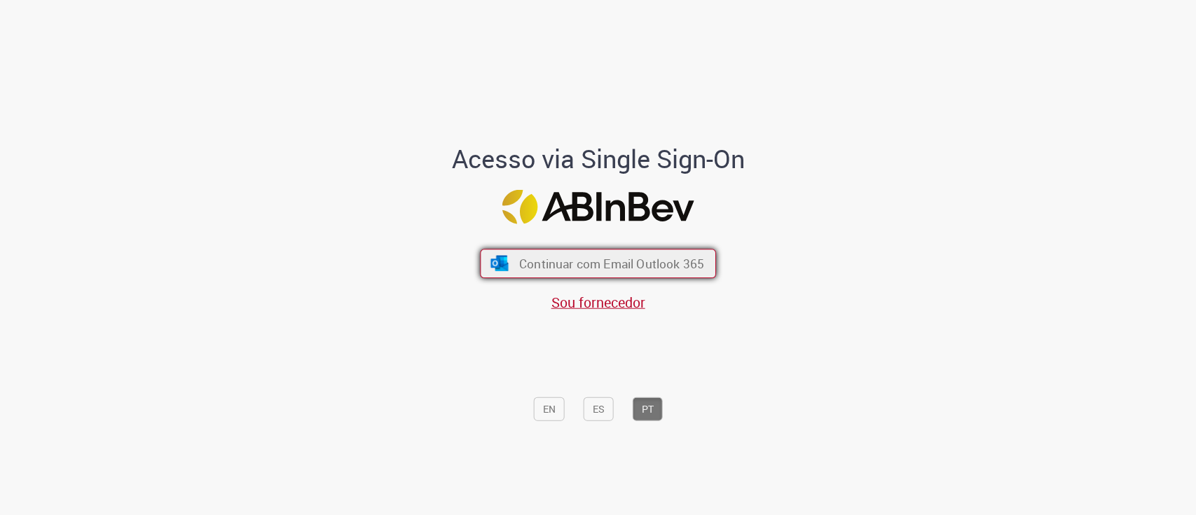 This screenshot has width=1196, height=515. Describe the element at coordinates (612, 263) in the screenshot. I see `span: Continuar com Email Outlook 365` at that location.